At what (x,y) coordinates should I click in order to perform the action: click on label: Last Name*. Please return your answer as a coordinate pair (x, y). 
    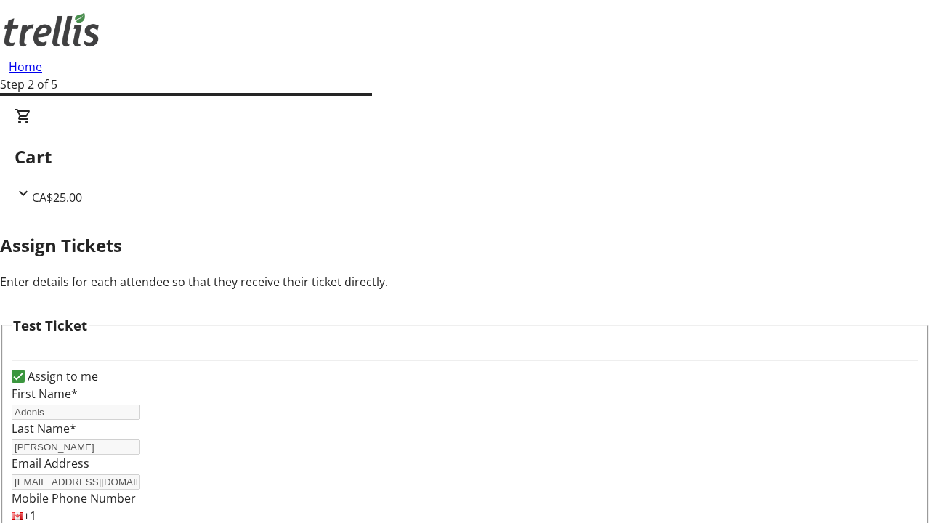
    Looking at the image, I should click on (44, 429).